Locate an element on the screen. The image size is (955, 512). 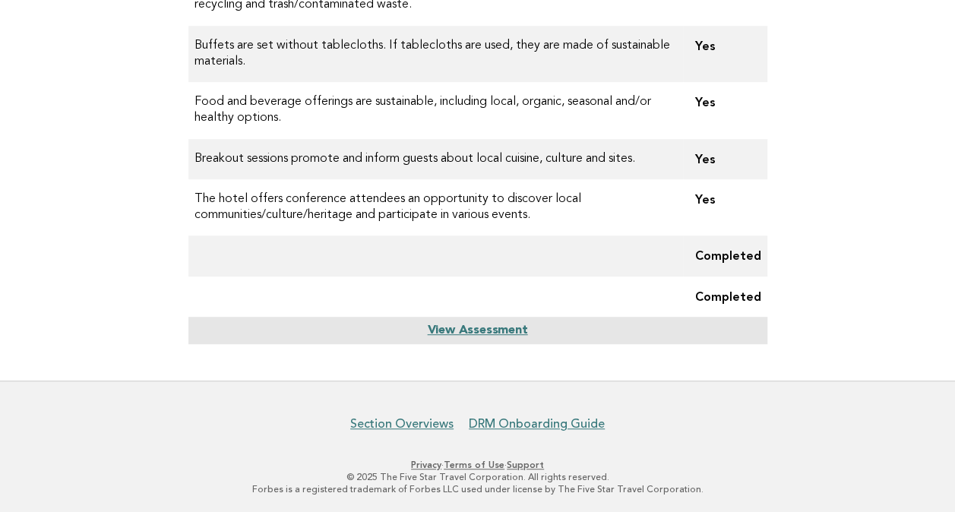
a: DRM Onboarding Guide is located at coordinates (537, 424).